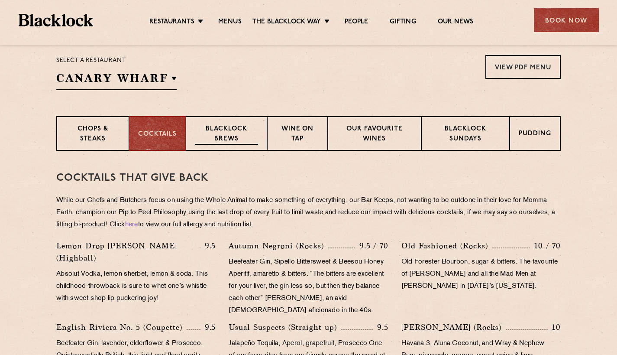 The height and width of the screenshot is (355, 617). Describe the element at coordinates (172, 23) in the screenshot. I see `a: Restaurants` at that location.